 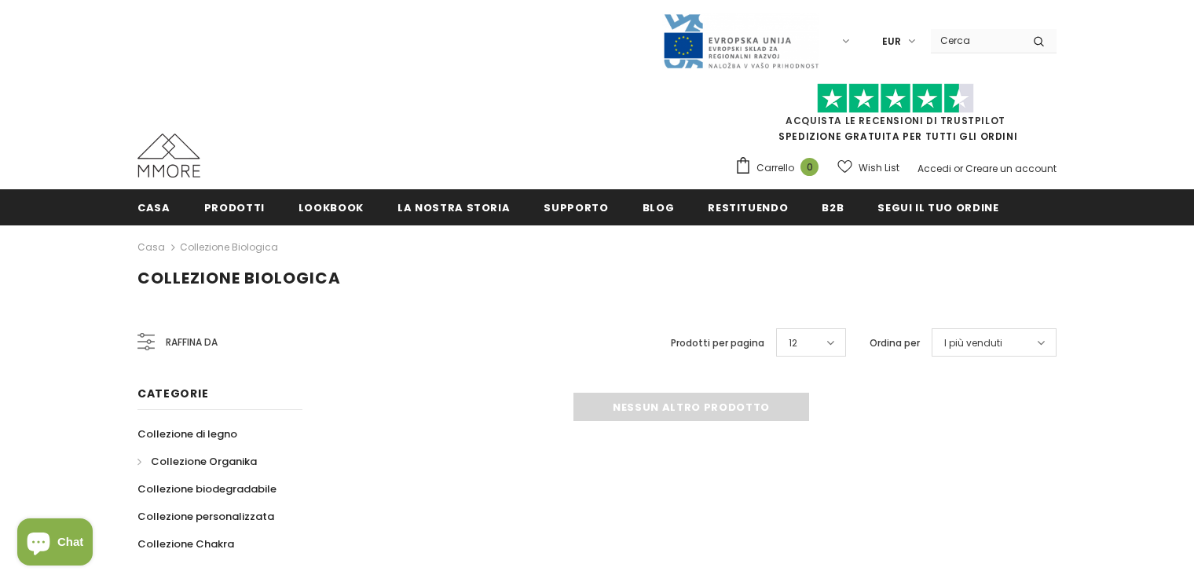 I want to click on span: 0, so click(x=809, y=167).